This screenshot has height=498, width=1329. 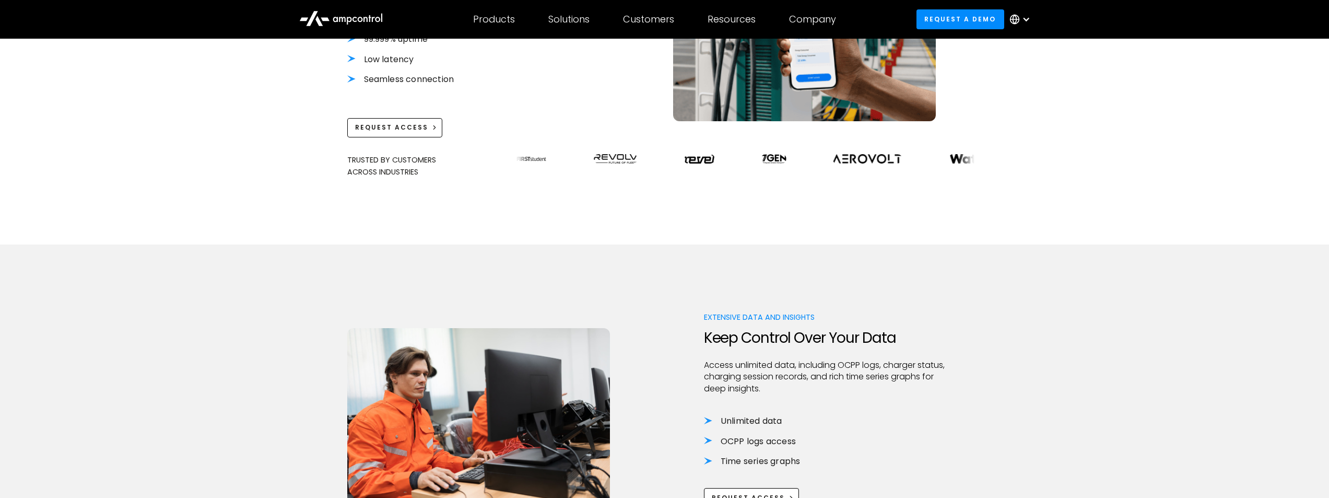 What do you see at coordinates (494, 19) in the screenshot?
I see `div: Products` at bounding box center [494, 19].